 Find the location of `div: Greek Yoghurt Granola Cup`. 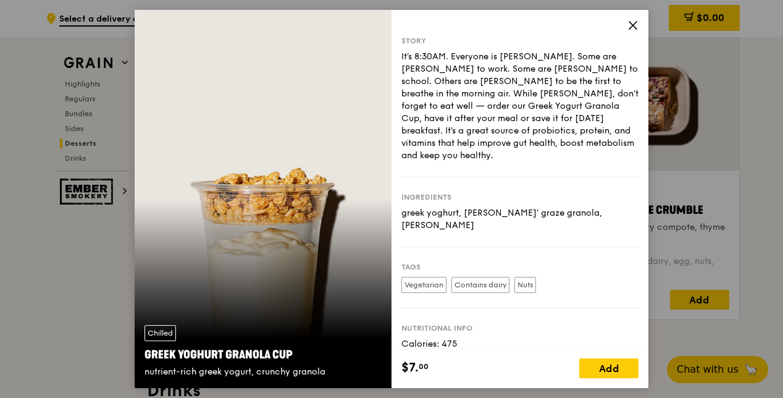

div: Greek Yoghurt Granola Cup is located at coordinates (263, 355).